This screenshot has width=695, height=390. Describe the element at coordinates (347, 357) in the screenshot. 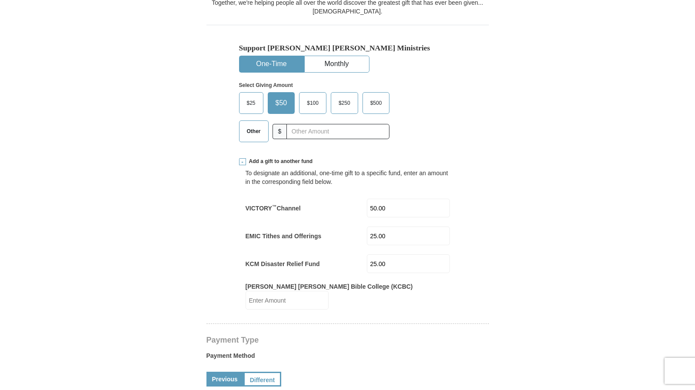

I see `label: Payment Method` at that location.